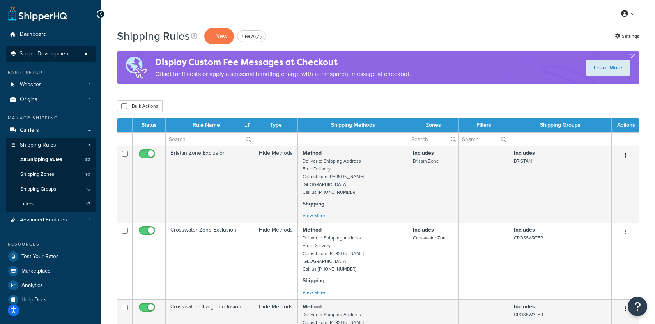 The width and height of the screenshot is (655, 324). What do you see at coordinates (51, 189) in the screenshot?
I see `a: Shipping Groups 16` at bounding box center [51, 189].